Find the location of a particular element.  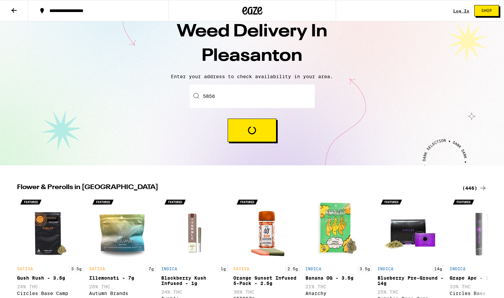

p: 1g is located at coordinates (223, 268).